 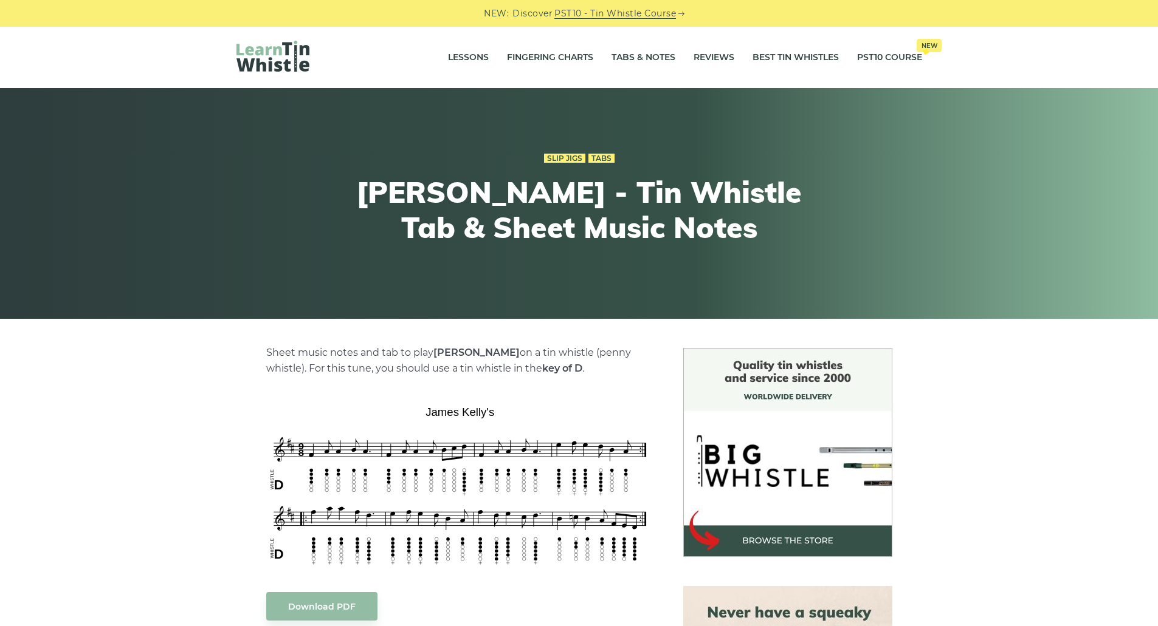 I want to click on a: Best Tin Whistles, so click(x=795, y=58).